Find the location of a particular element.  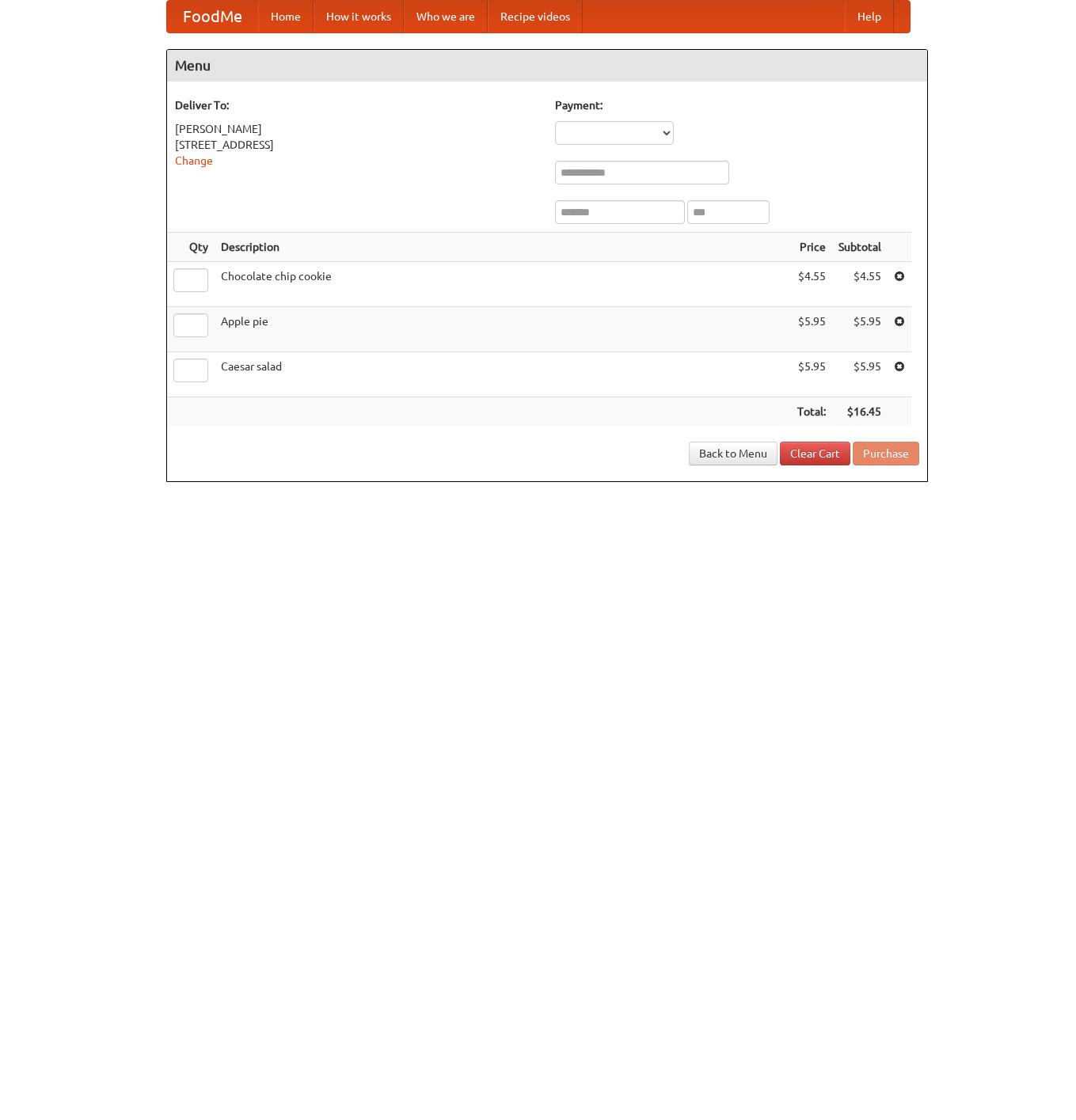

h4: Menu is located at coordinates (547, 66).